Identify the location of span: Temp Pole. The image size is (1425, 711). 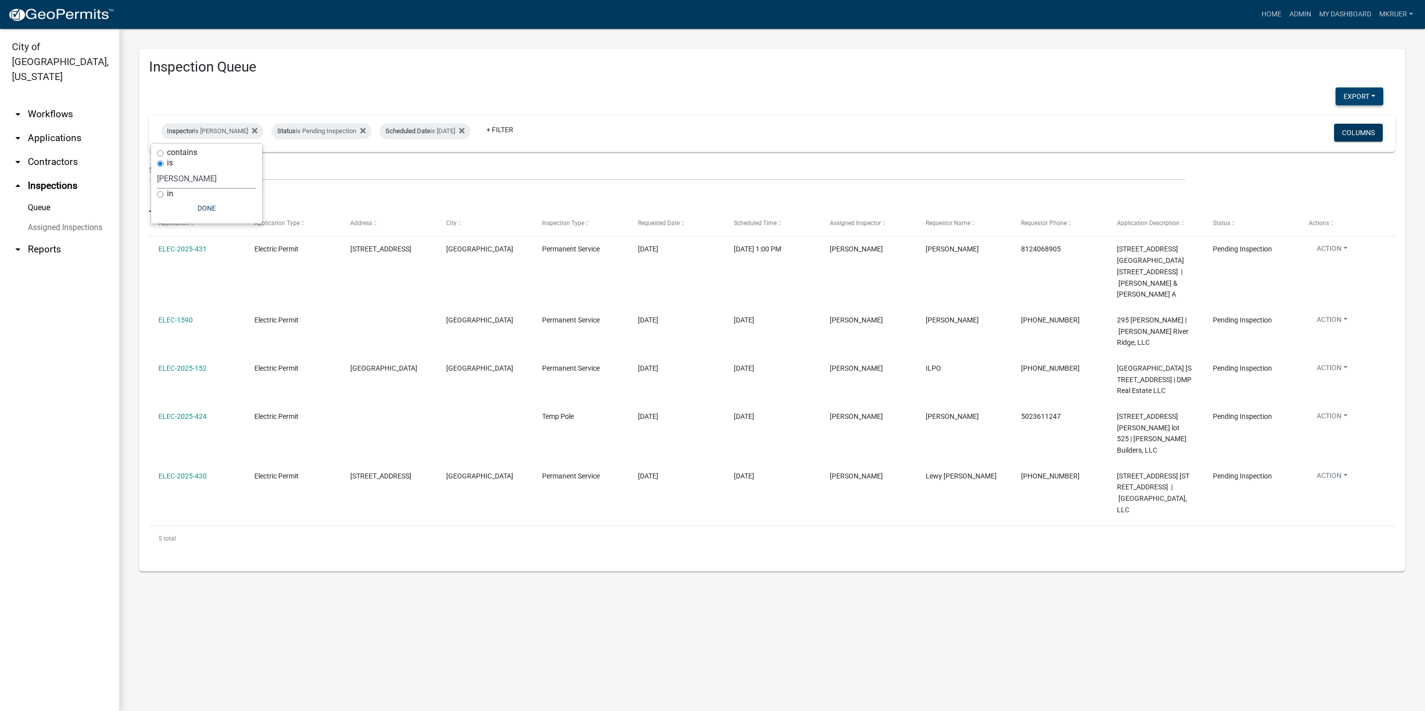
(558, 416).